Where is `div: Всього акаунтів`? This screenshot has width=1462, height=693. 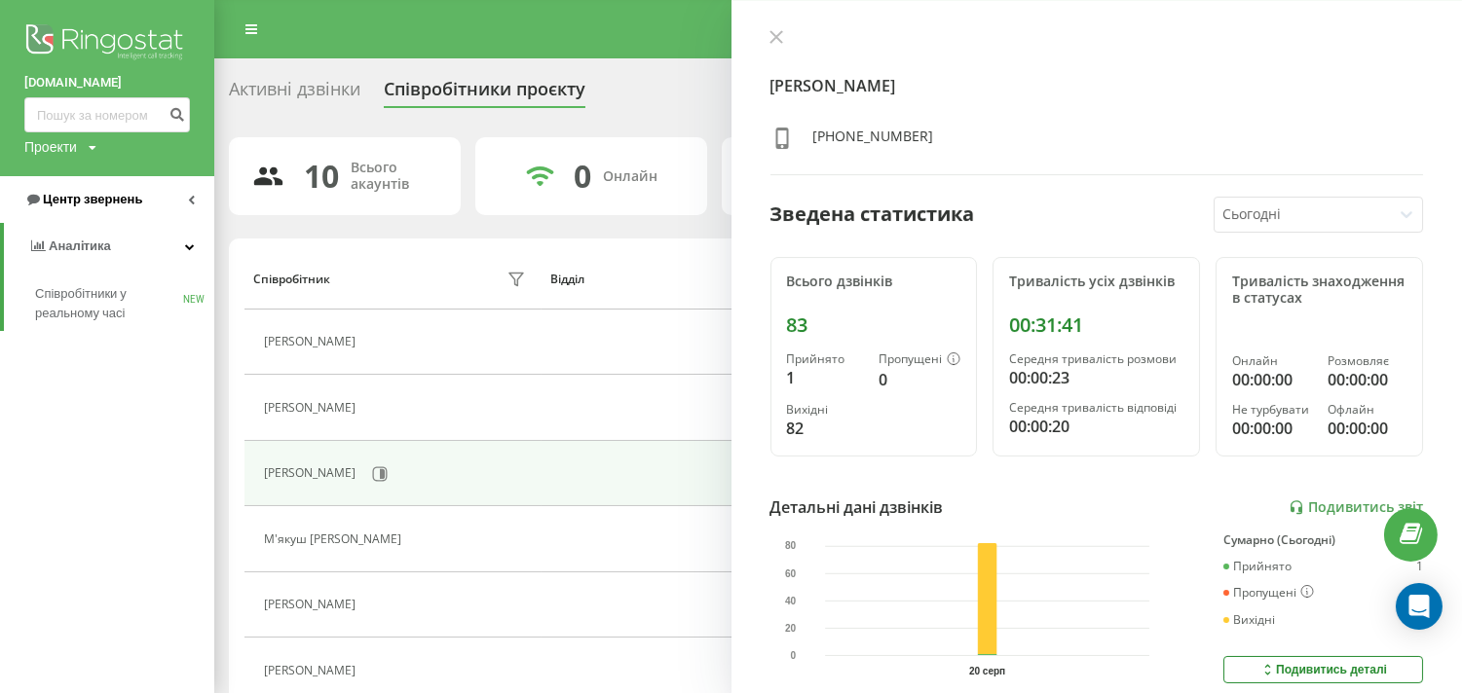
div: Всього акаунтів is located at coordinates (393, 176).